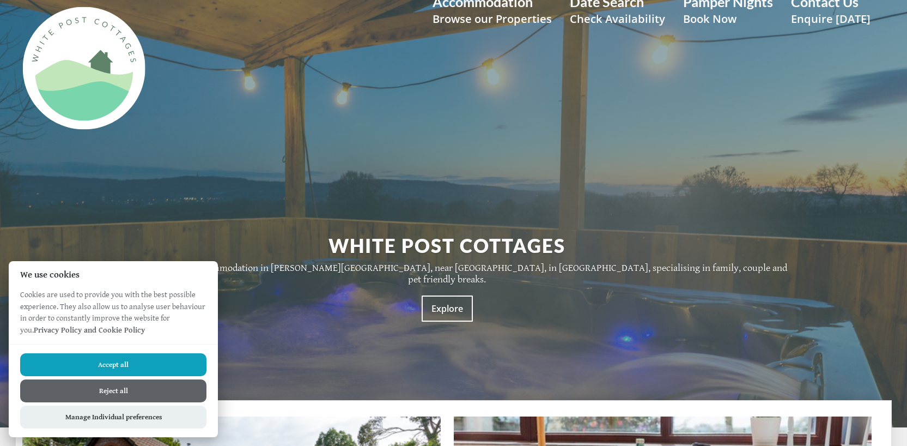 This screenshot has width=907, height=446. I want to click on p: Cookies are used to provide you with the best possible experience. They also allow us to analyse ..., so click(113, 316).